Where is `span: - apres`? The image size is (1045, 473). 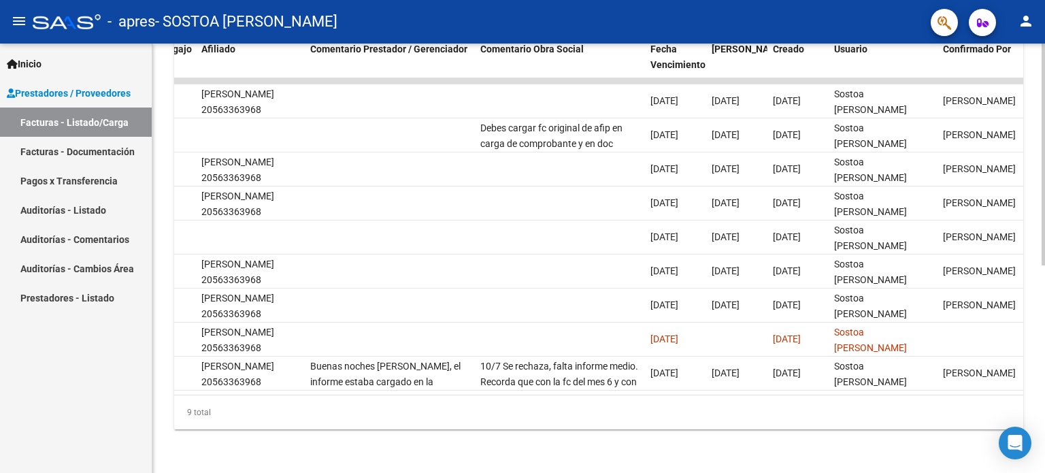
span: - apres is located at coordinates (131, 22).